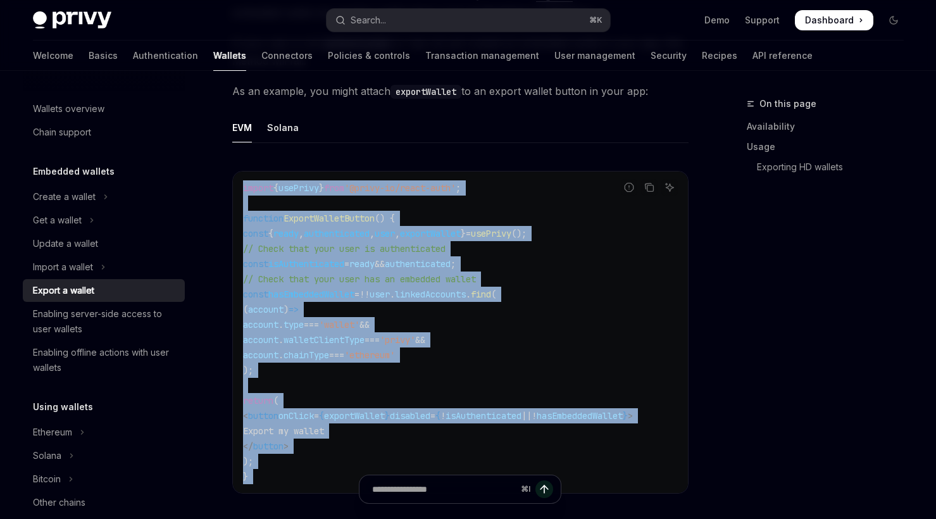 This screenshot has height=519, width=936. Describe the element at coordinates (103, 56) in the screenshot. I see `a: Basics` at that location.